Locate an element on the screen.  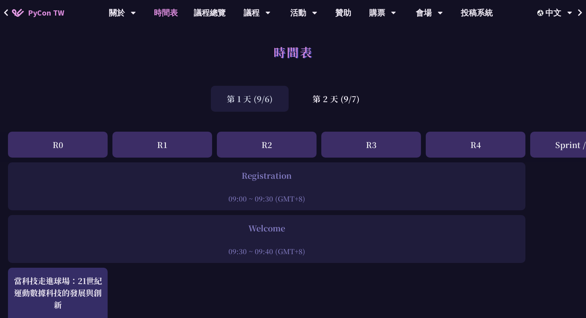
div: Welcome is located at coordinates (267, 228).